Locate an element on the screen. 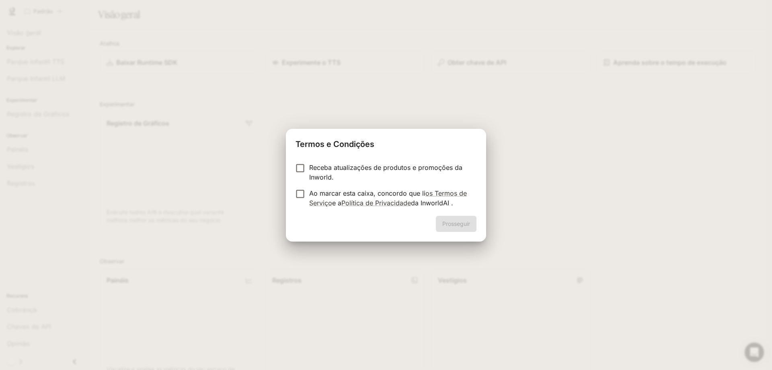 The image size is (772, 370). font: Receba atualizações de produtos e promoções da Inworld. is located at coordinates (386, 172).